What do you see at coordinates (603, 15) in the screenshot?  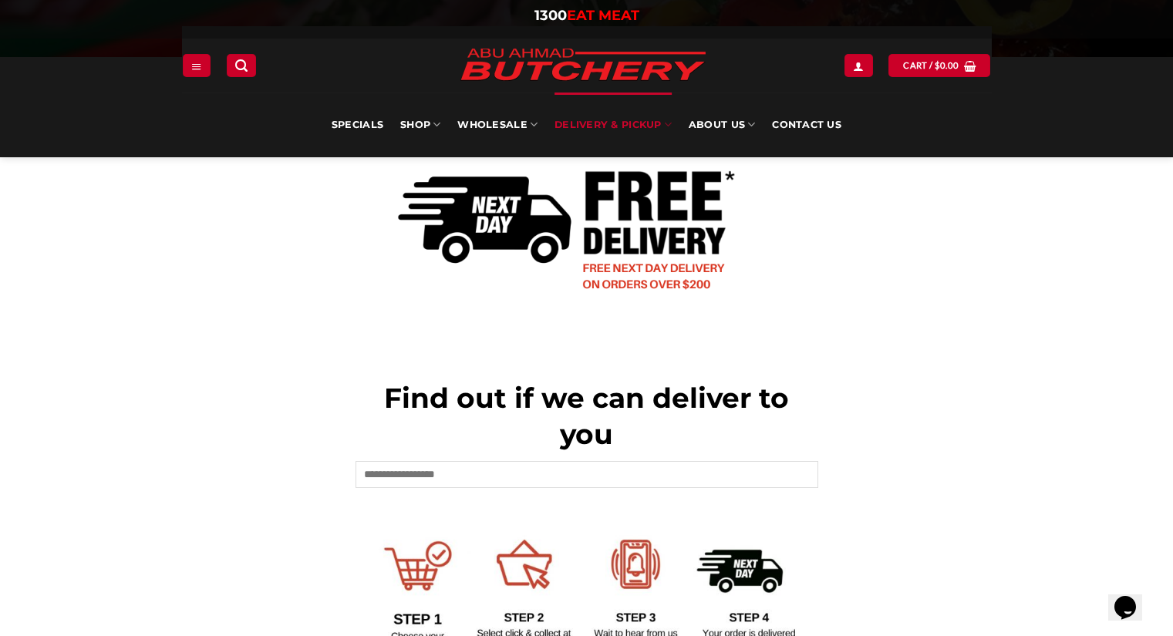 I see `span: EAT MEAT` at bounding box center [603, 15].